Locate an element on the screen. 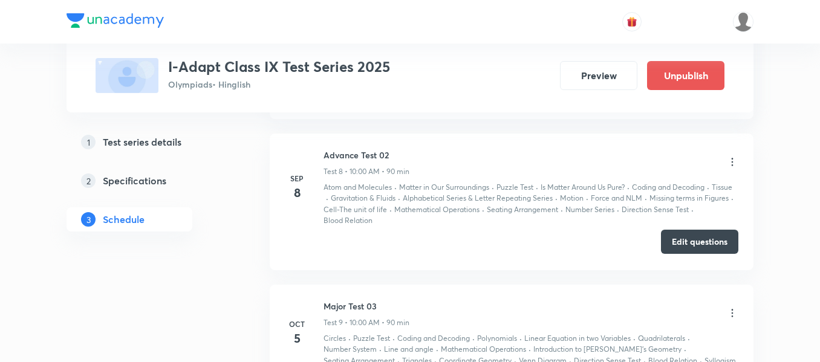 This screenshot has height=362, width=820. p: Line and angle is located at coordinates (409, 350).